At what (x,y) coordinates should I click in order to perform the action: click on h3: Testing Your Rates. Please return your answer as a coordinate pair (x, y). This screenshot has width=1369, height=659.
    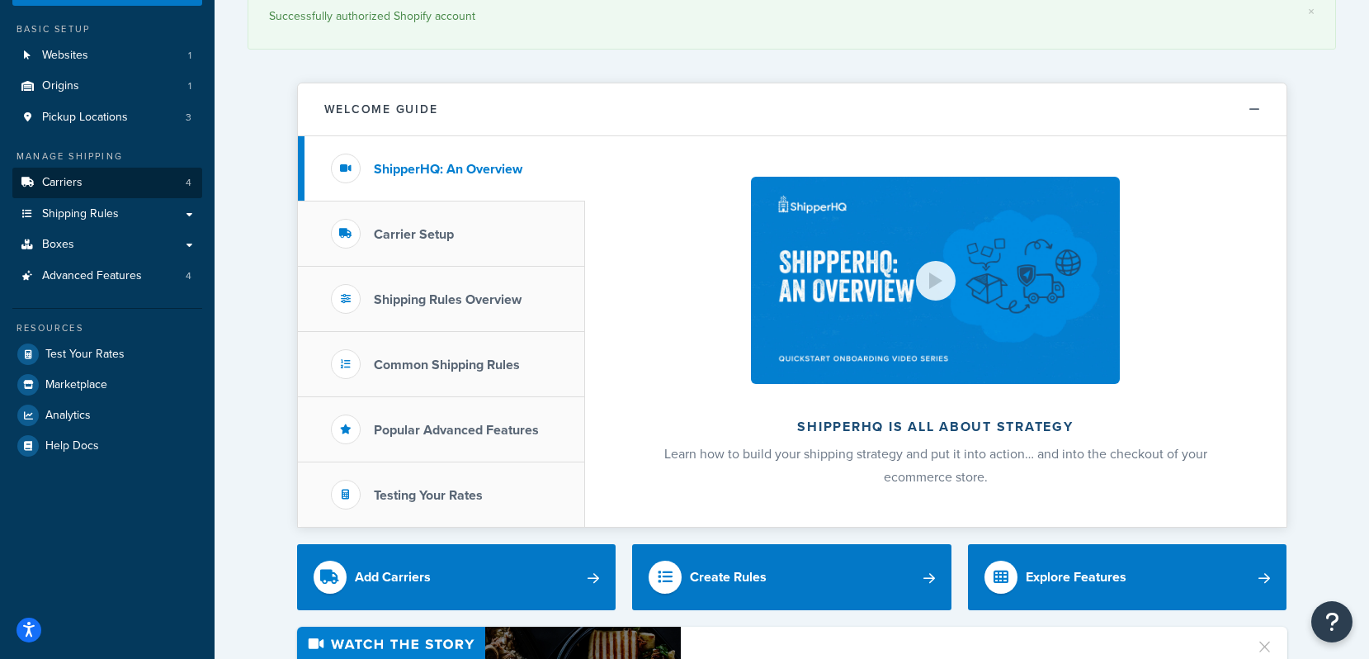
    Looking at the image, I should click on (428, 495).